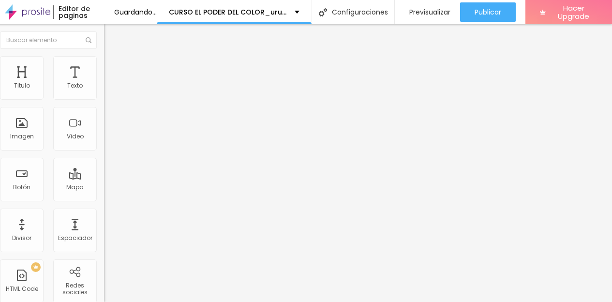 This screenshot has width=612, height=302. I want to click on div: Divisor, so click(22, 238).